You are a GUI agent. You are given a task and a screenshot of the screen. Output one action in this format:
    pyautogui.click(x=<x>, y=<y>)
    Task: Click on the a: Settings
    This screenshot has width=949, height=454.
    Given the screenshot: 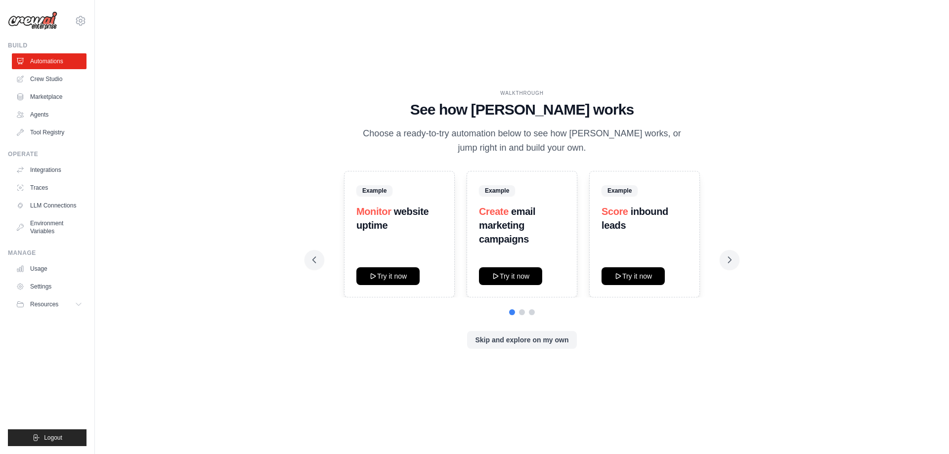 What is the action you would take?
    pyautogui.click(x=49, y=287)
    